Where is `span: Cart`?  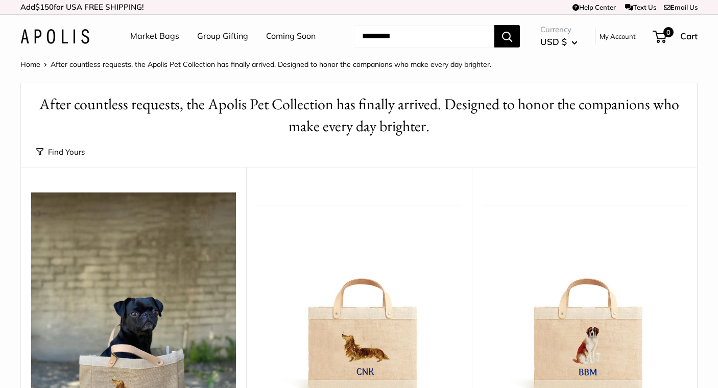 span: Cart is located at coordinates (688, 36).